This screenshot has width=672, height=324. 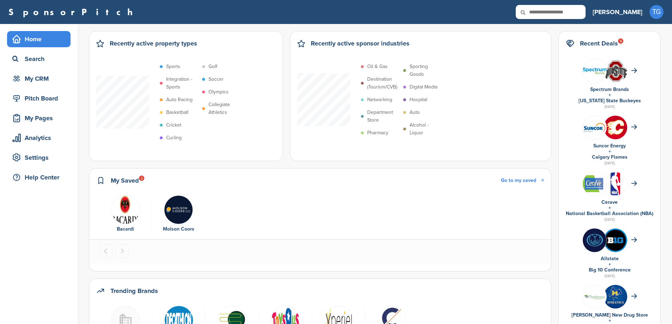 What do you see at coordinates (426, 129) in the screenshot?
I see `p: Alcohol - Liquor` at bounding box center [426, 129].